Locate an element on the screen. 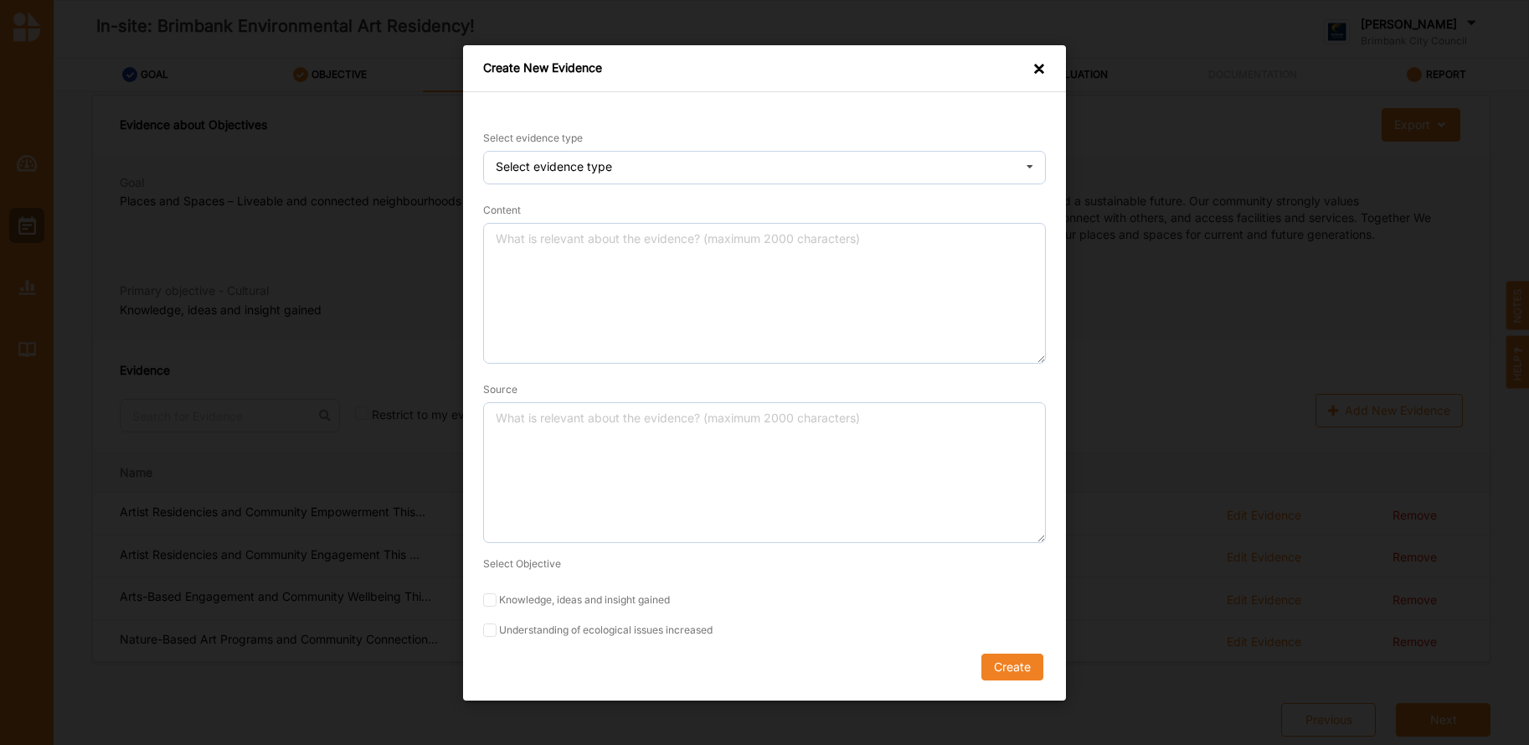  div: Select evidence type is located at coordinates (554, 167).